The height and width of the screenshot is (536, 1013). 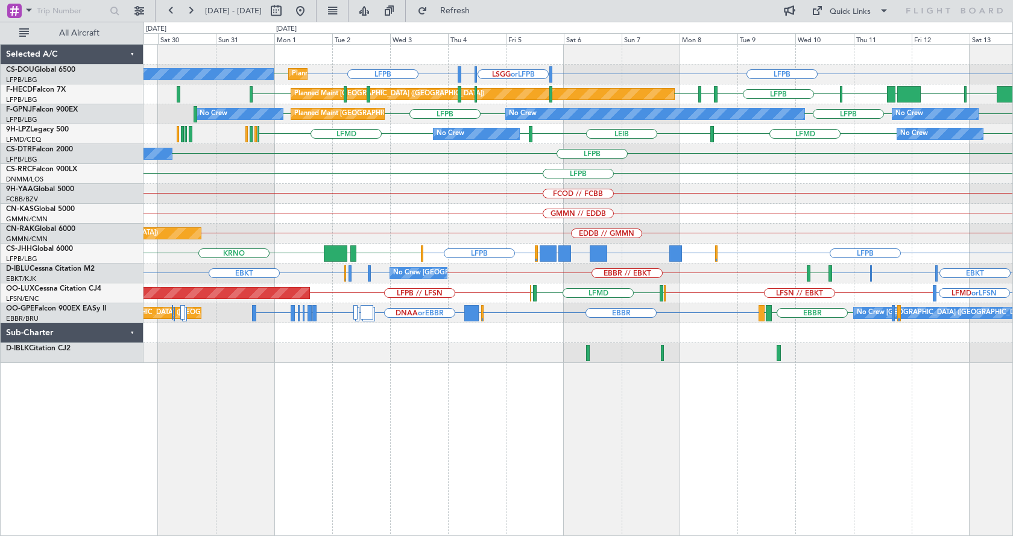 What do you see at coordinates (25, 179) in the screenshot?
I see `a: DNMM/LOS` at bounding box center [25, 179].